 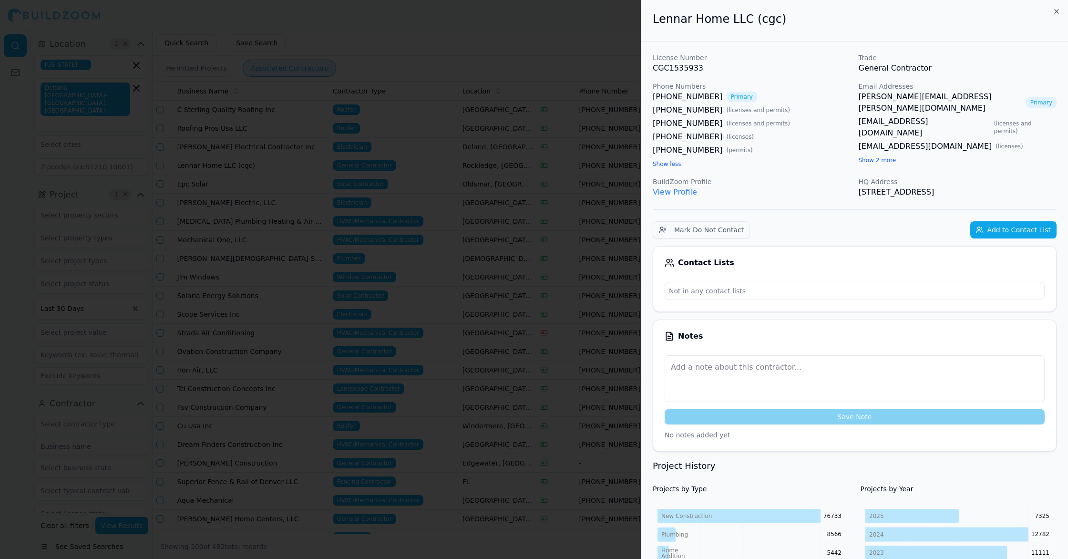 What do you see at coordinates (855, 336) in the screenshot?
I see `div: Notes` at bounding box center [855, 336].